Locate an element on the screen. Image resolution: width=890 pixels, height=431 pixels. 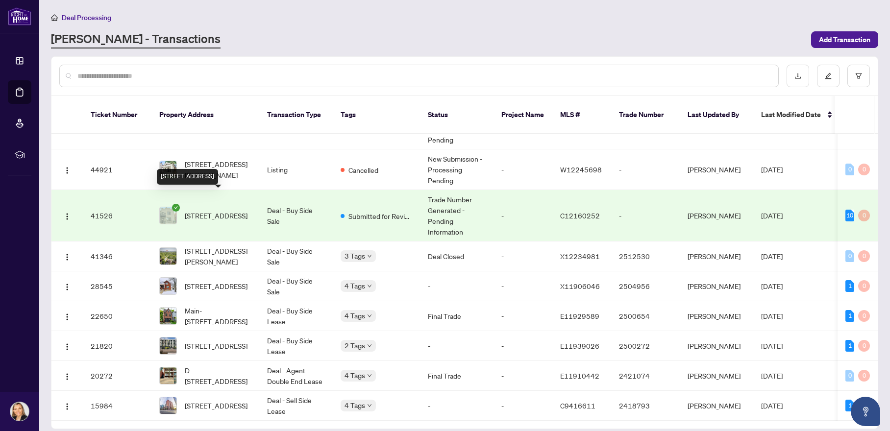
td: 2512530 is located at coordinates (645, 256).